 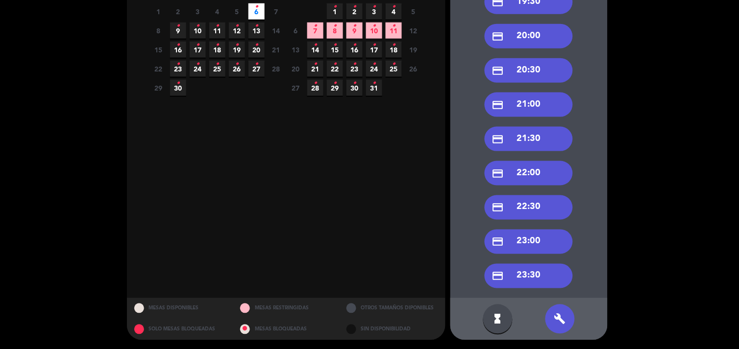 What do you see at coordinates (276, 11) in the screenshot?
I see `span: 7` at bounding box center [276, 11].